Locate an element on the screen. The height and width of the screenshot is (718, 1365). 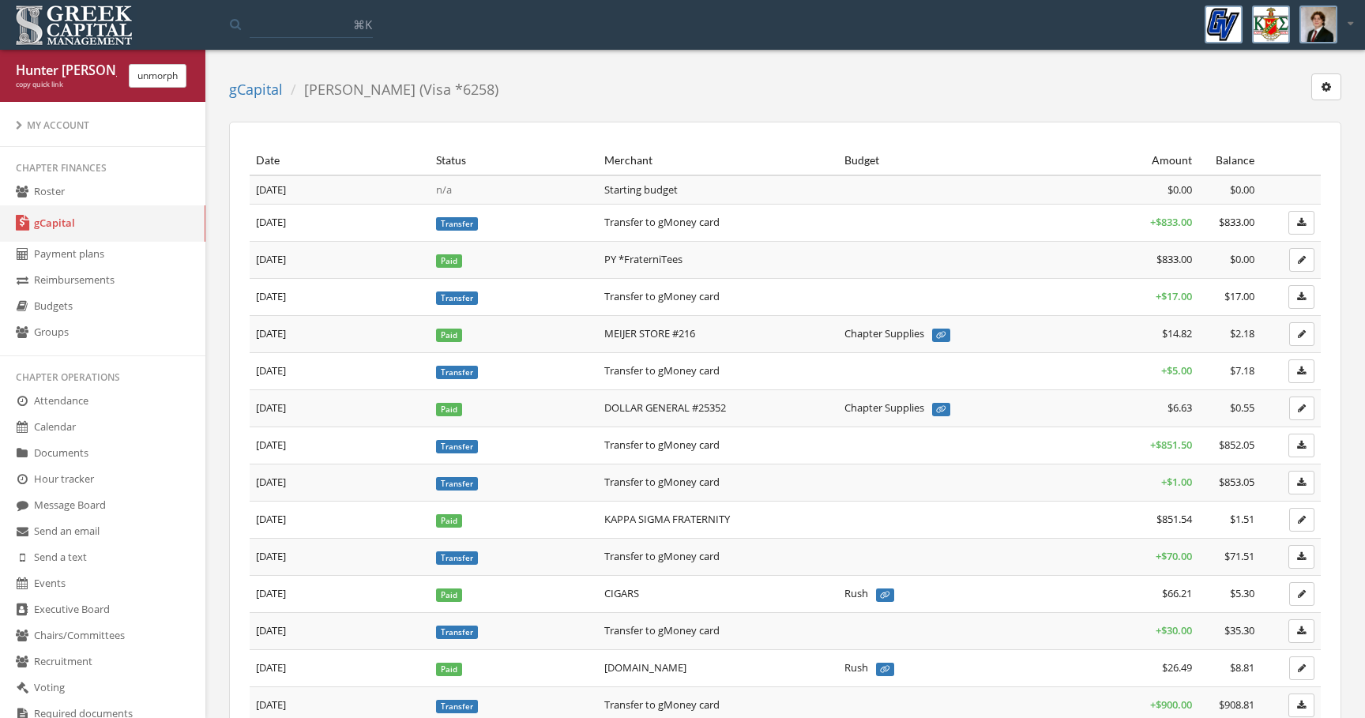
span: $6.63 is located at coordinates (1180, 408).